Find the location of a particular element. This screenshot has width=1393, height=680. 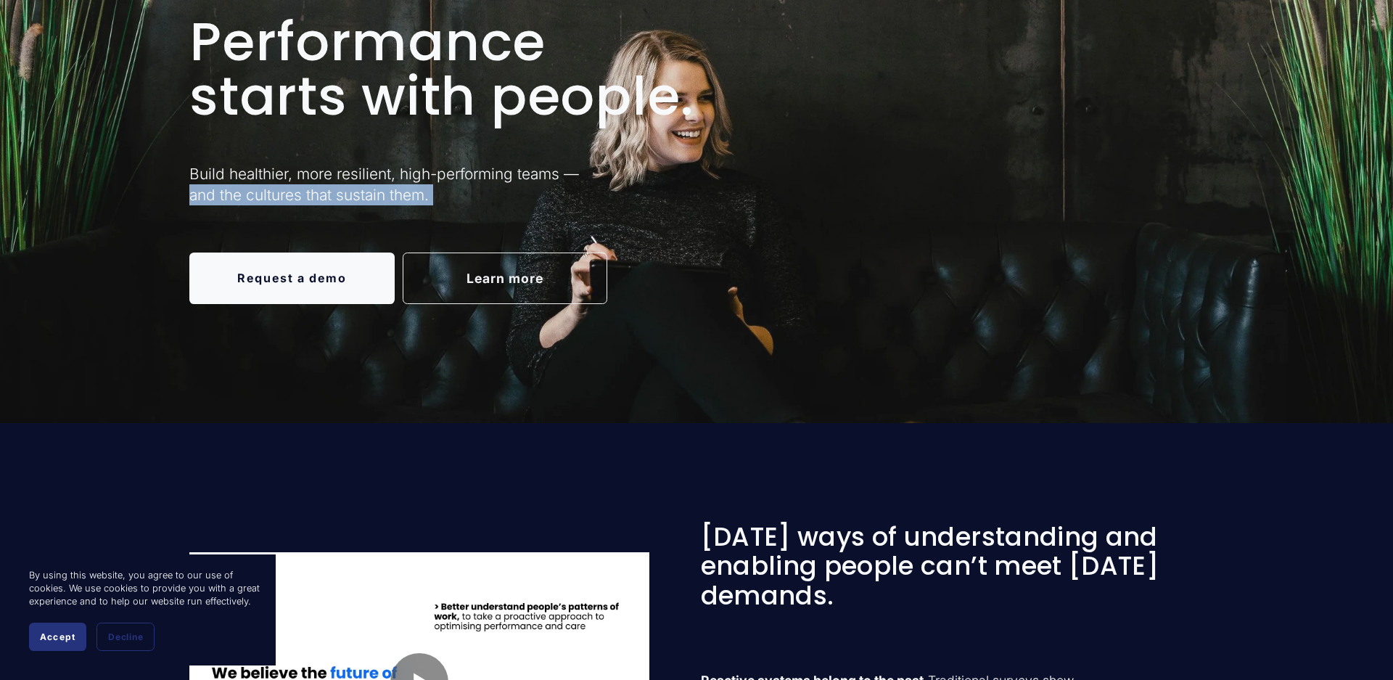

a: Request a demo is located at coordinates (292, 278).